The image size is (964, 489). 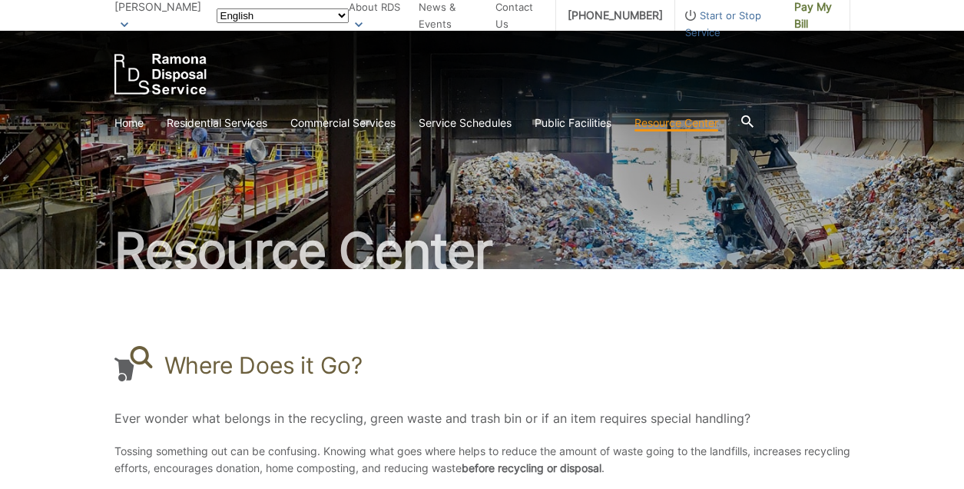 What do you see at coordinates (482, 459) in the screenshot?
I see `p: Tossing something out can be confusing. Knowing what goes where helps to reduce the amount of was...` at bounding box center [482, 459].